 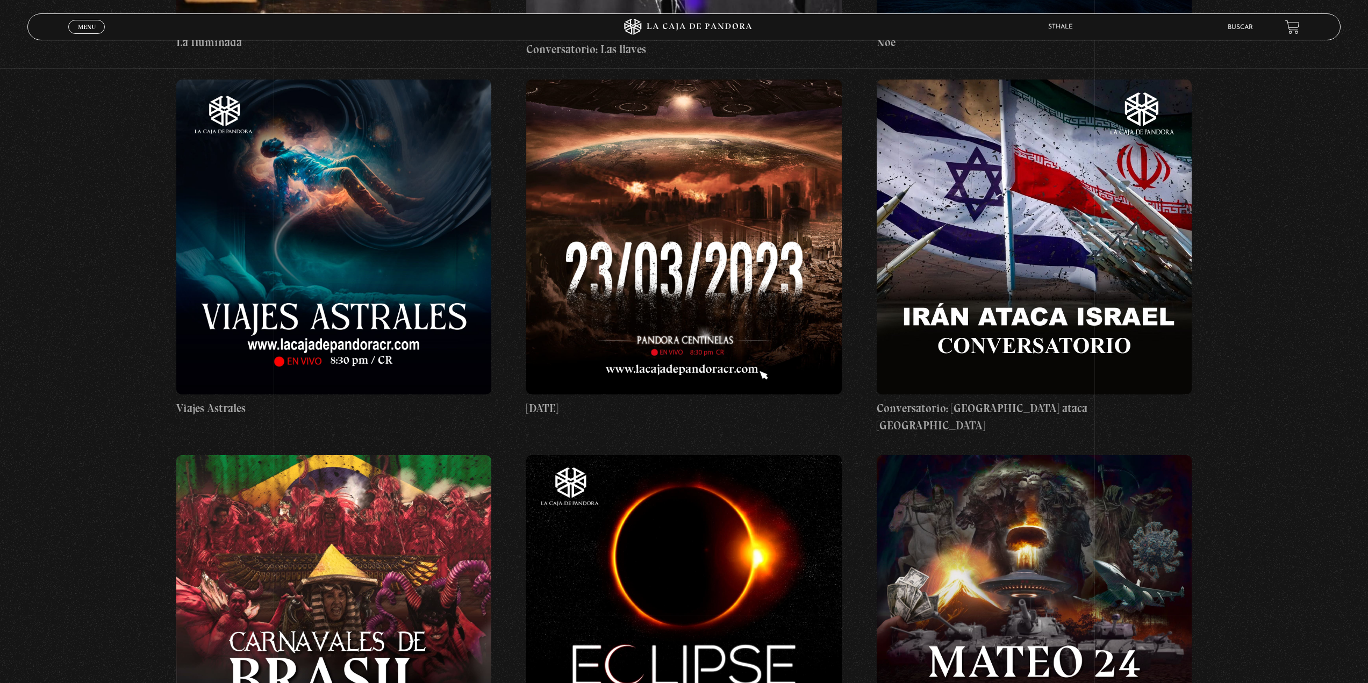 What do you see at coordinates (87, 37) in the screenshot?
I see `span: Cerrar` at bounding box center [87, 37].